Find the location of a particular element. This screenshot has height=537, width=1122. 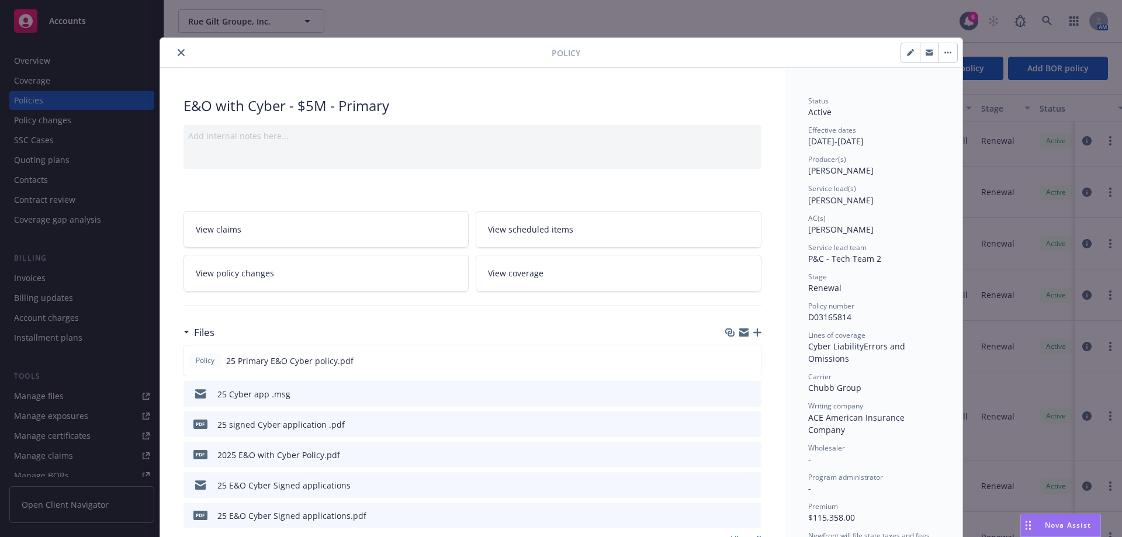

span: Stage is located at coordinates (817, 276).